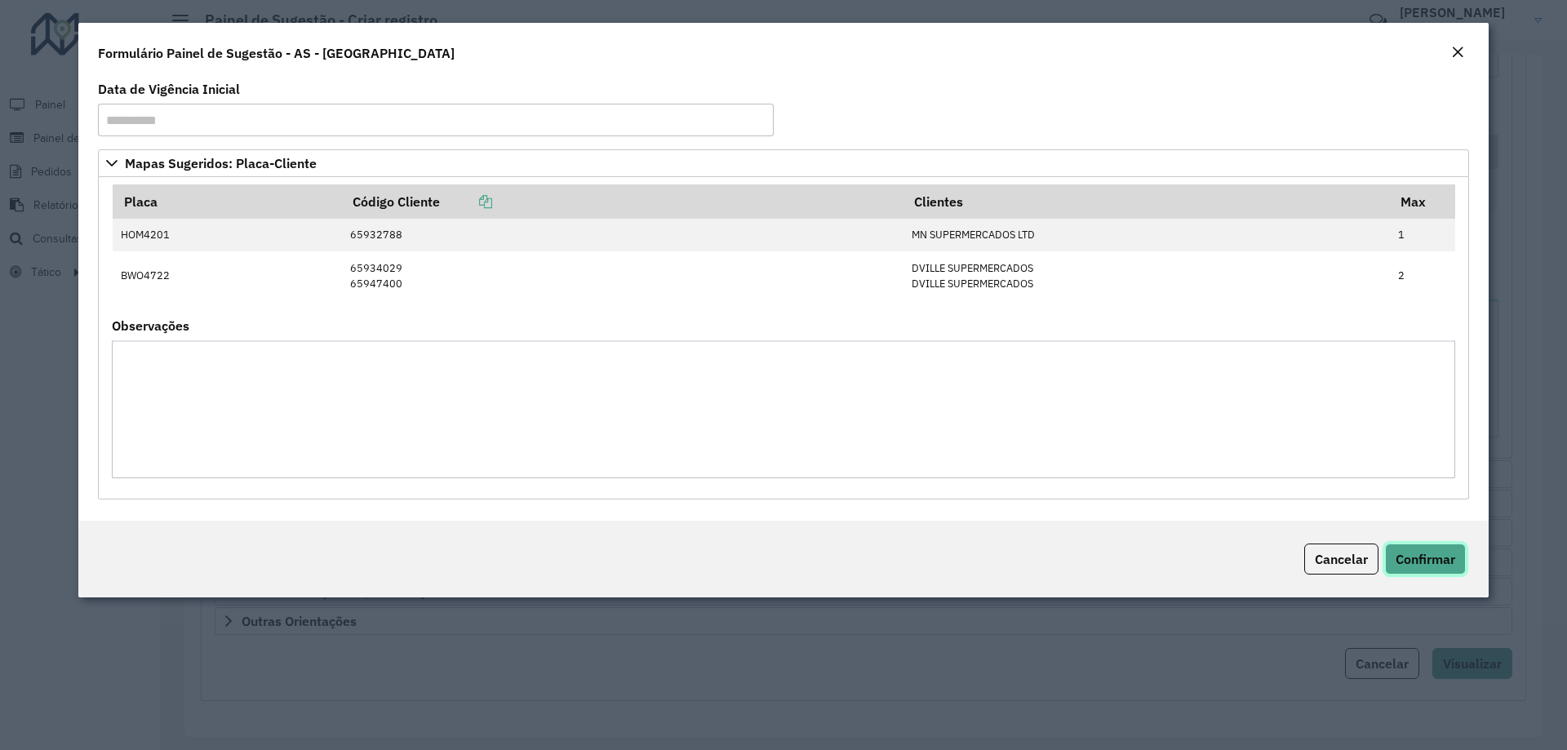 The width and height of the screenshot is (1567, 750). What do you see at coordinates (1425, 559) in the screenshot?
I see `span: Confirmar` at bounding box center [1425, 559].